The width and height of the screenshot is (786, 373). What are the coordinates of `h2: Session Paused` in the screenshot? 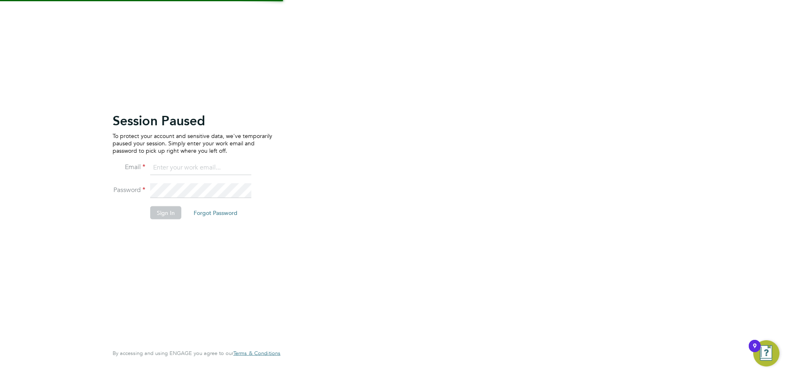 It's located at (193, 120).